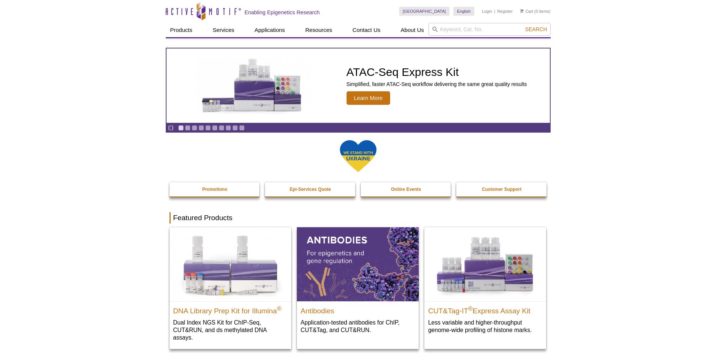  What do you see at coordinates (208, 128) in the screenshot?
I see `a: Go to slide 5` at bounding box center [208, 128].